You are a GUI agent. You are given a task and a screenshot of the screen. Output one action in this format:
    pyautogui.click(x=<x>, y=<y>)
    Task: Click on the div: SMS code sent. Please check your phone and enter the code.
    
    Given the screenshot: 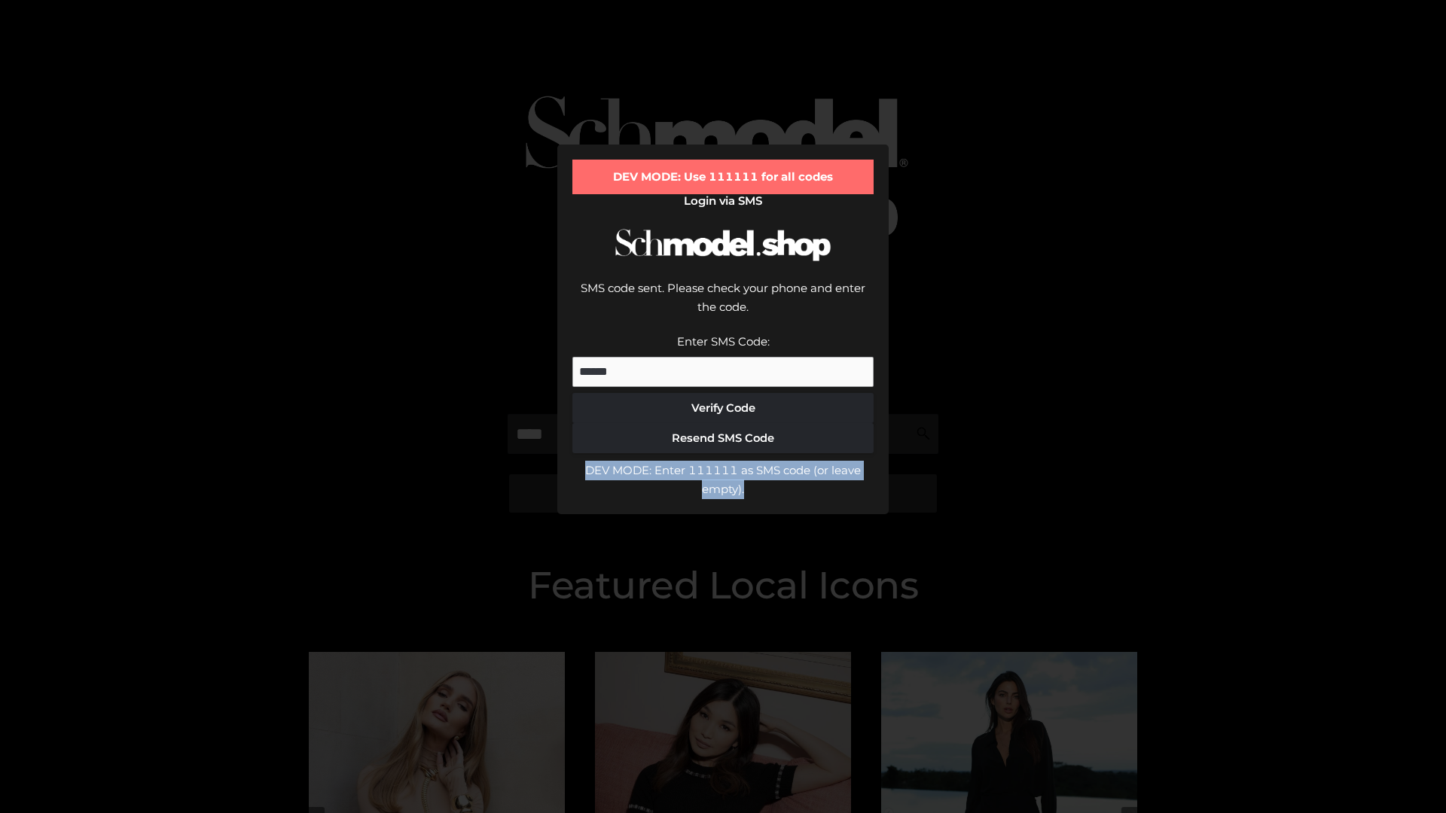 What is the action you would take?
    pyautogui.click(x=723, y=305)
    